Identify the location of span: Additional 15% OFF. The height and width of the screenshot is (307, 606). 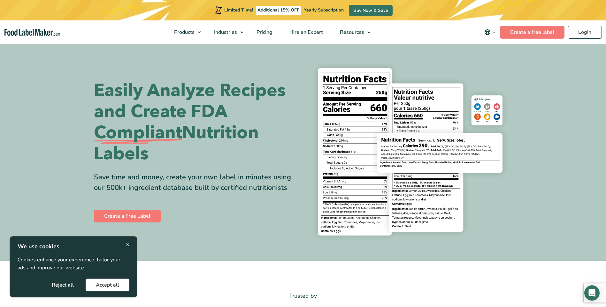
(278, 10).